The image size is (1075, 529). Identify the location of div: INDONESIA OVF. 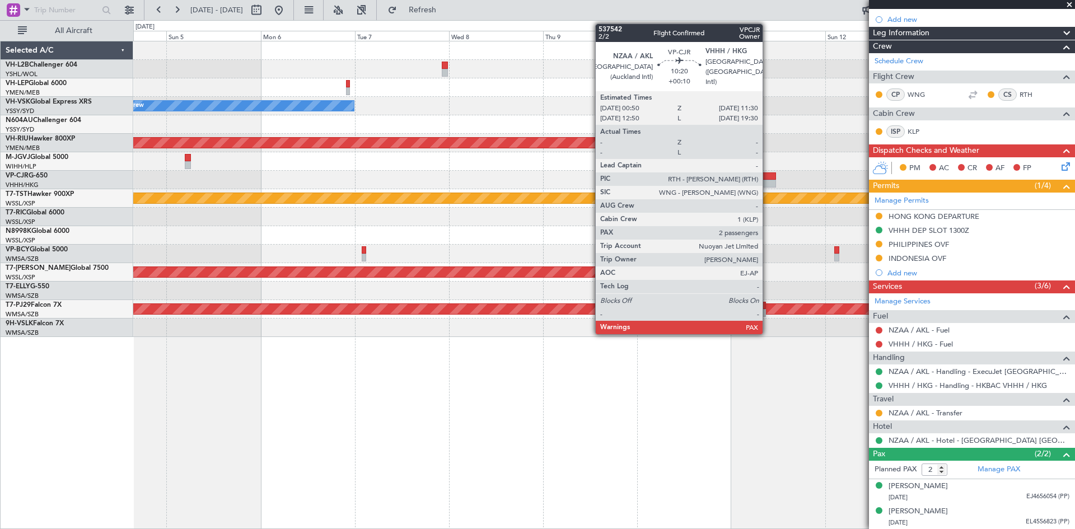
(917, 258).